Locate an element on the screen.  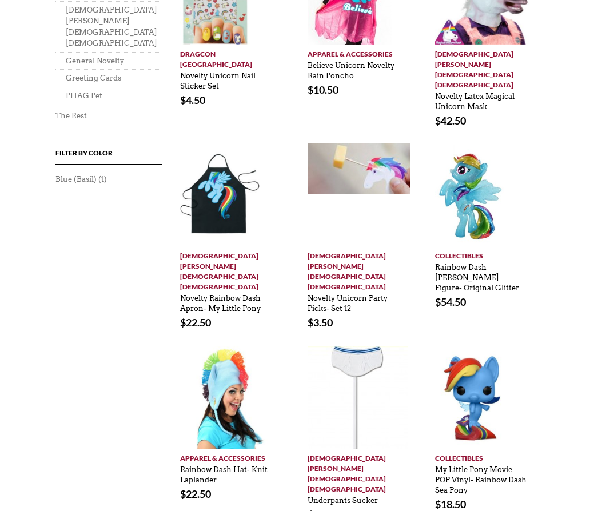
a: Rainbow Dash Hat- Knit Laplander is located at coordinates (224, 472).